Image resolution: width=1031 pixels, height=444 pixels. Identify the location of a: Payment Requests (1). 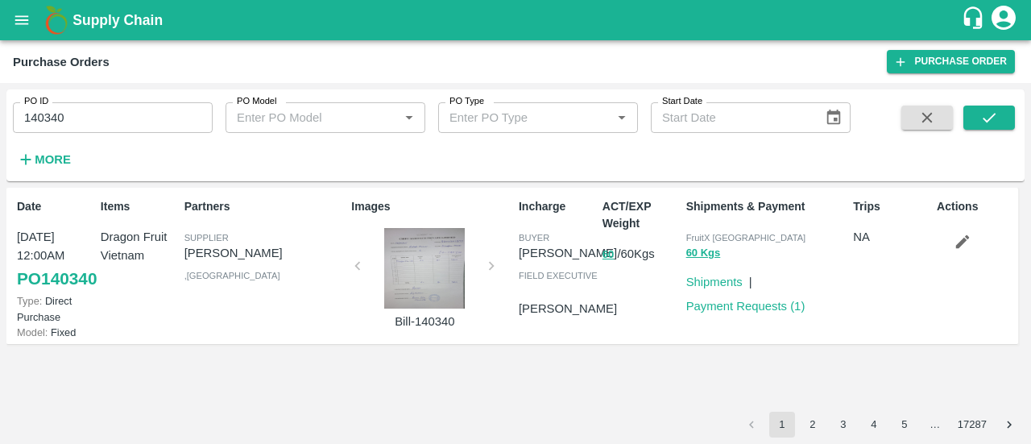
(746, 306).